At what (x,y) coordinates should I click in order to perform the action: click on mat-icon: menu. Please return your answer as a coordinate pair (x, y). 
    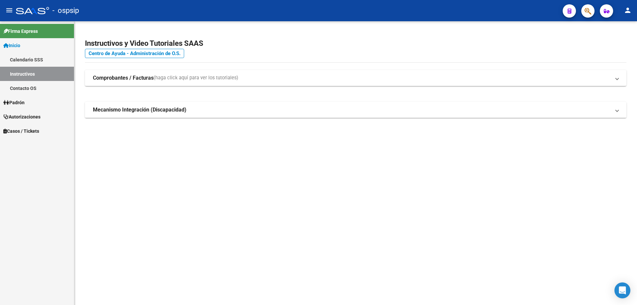
    Looking at the image, I should click on (9, 10).